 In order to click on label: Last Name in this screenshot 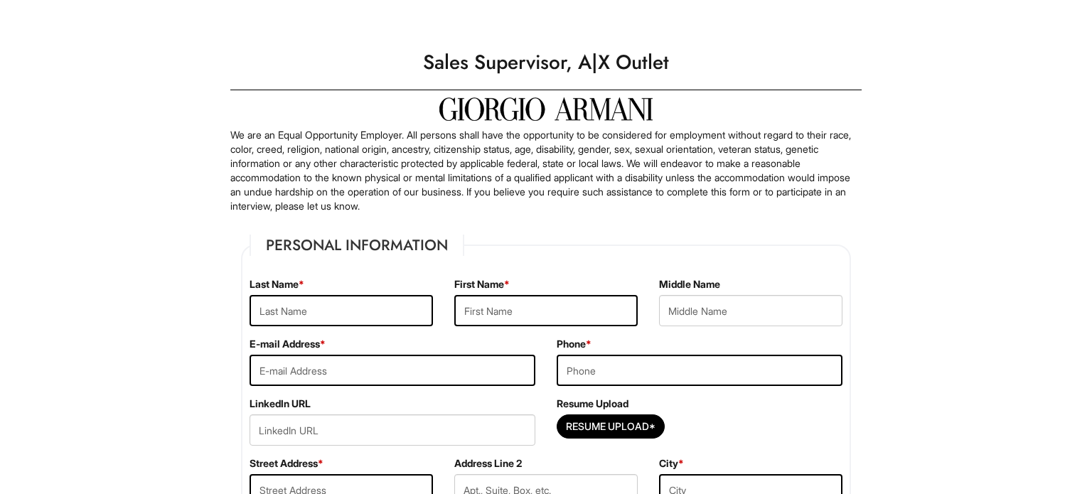, I will do `click(276, 284)`.